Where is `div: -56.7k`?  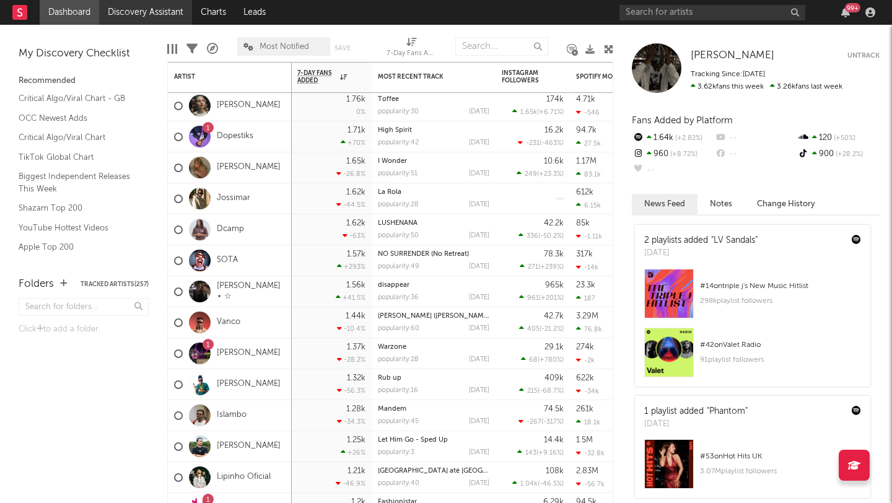
div: -56.7k is located at coordinates (591, 484).